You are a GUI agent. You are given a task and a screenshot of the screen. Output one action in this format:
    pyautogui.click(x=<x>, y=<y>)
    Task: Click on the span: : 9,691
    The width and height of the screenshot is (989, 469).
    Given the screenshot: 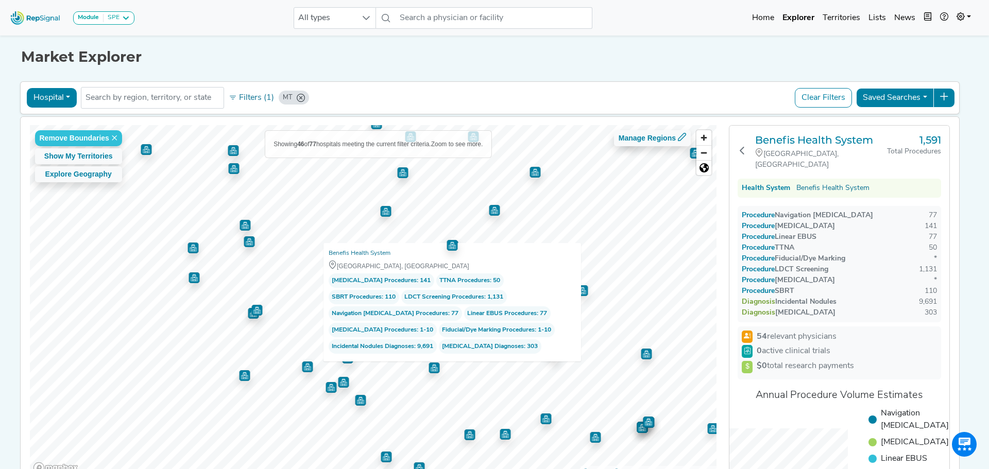 What is the action you would take?
    pyautogui.click(x=383, y=347)
    